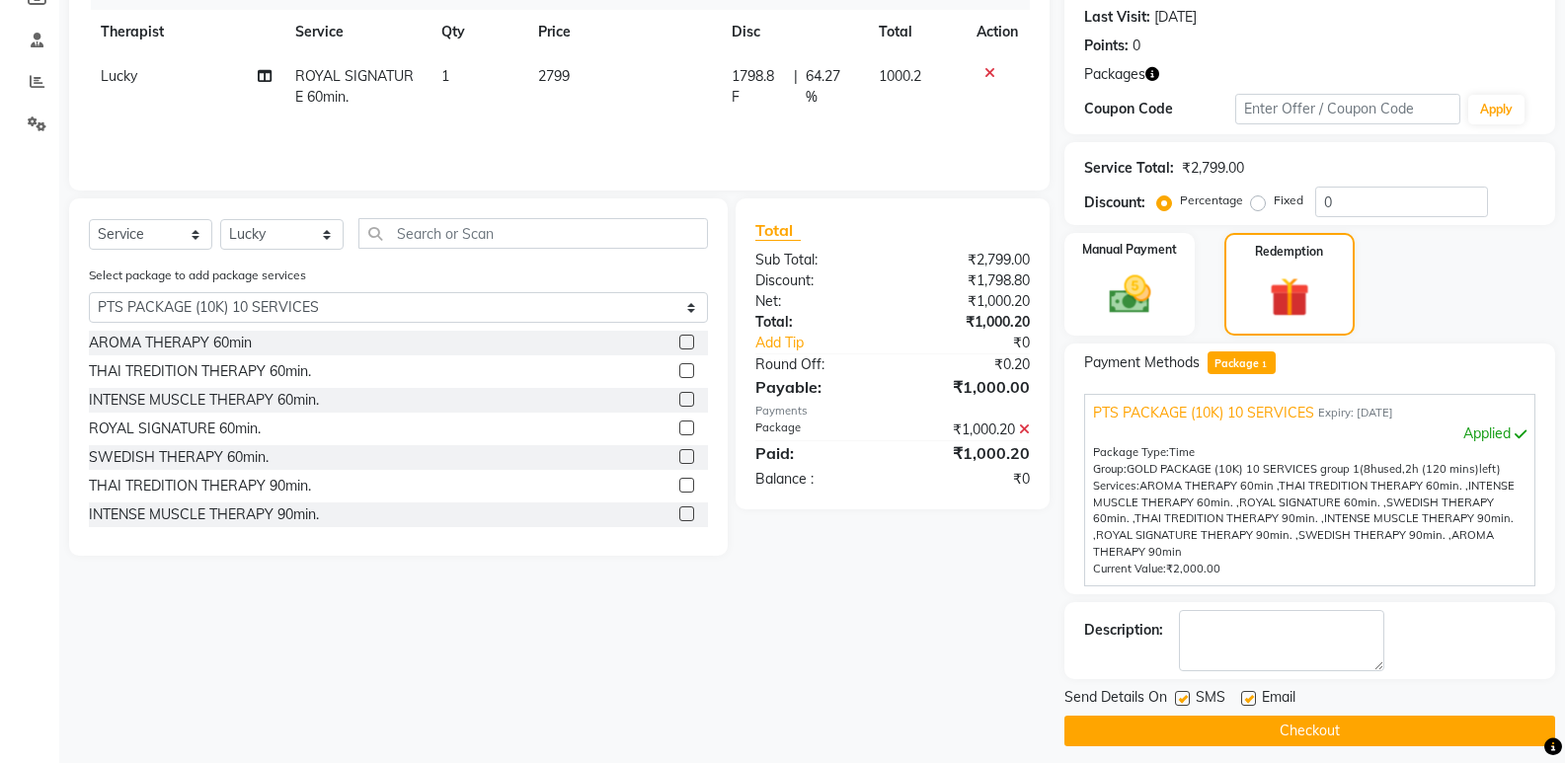 The image size is (1565, 763). I want to click on div: Description:, so click(1124, 630).